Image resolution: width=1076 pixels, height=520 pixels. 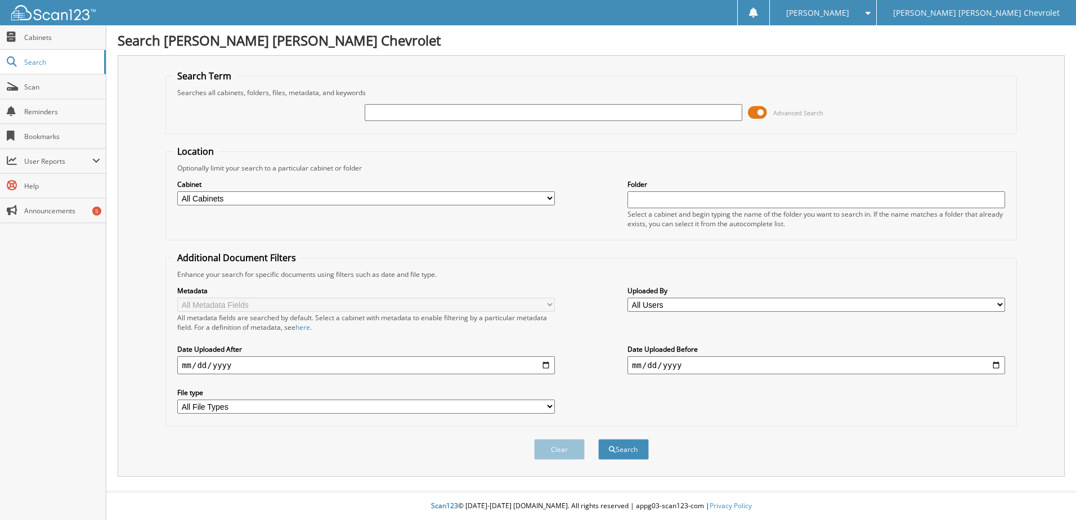 What do you see at coordinates (816, 365) in the screenshot?
I see `input: end` at bounding box center [816, 365].